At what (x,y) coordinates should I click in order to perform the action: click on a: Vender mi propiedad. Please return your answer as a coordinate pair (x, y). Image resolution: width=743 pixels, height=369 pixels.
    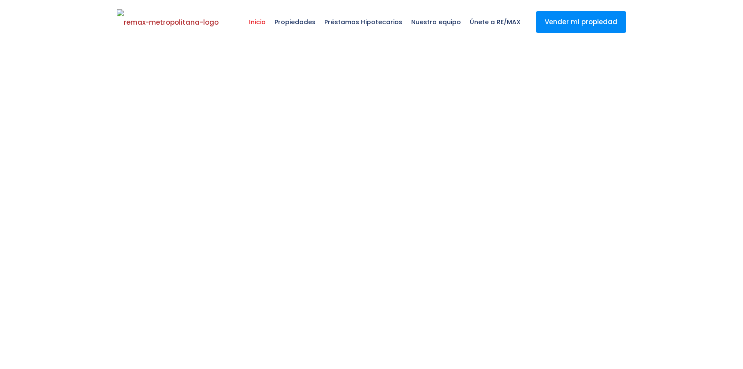
    Looking at the image, I should click on (581, 22).